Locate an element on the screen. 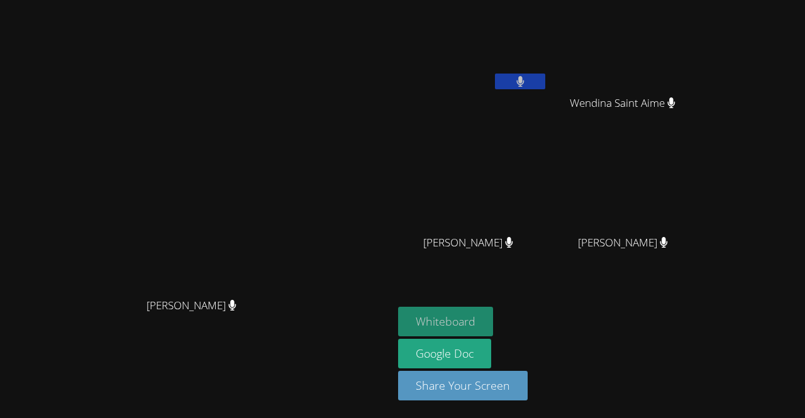  button: Whiteboard is located at coordinates (445, 321).